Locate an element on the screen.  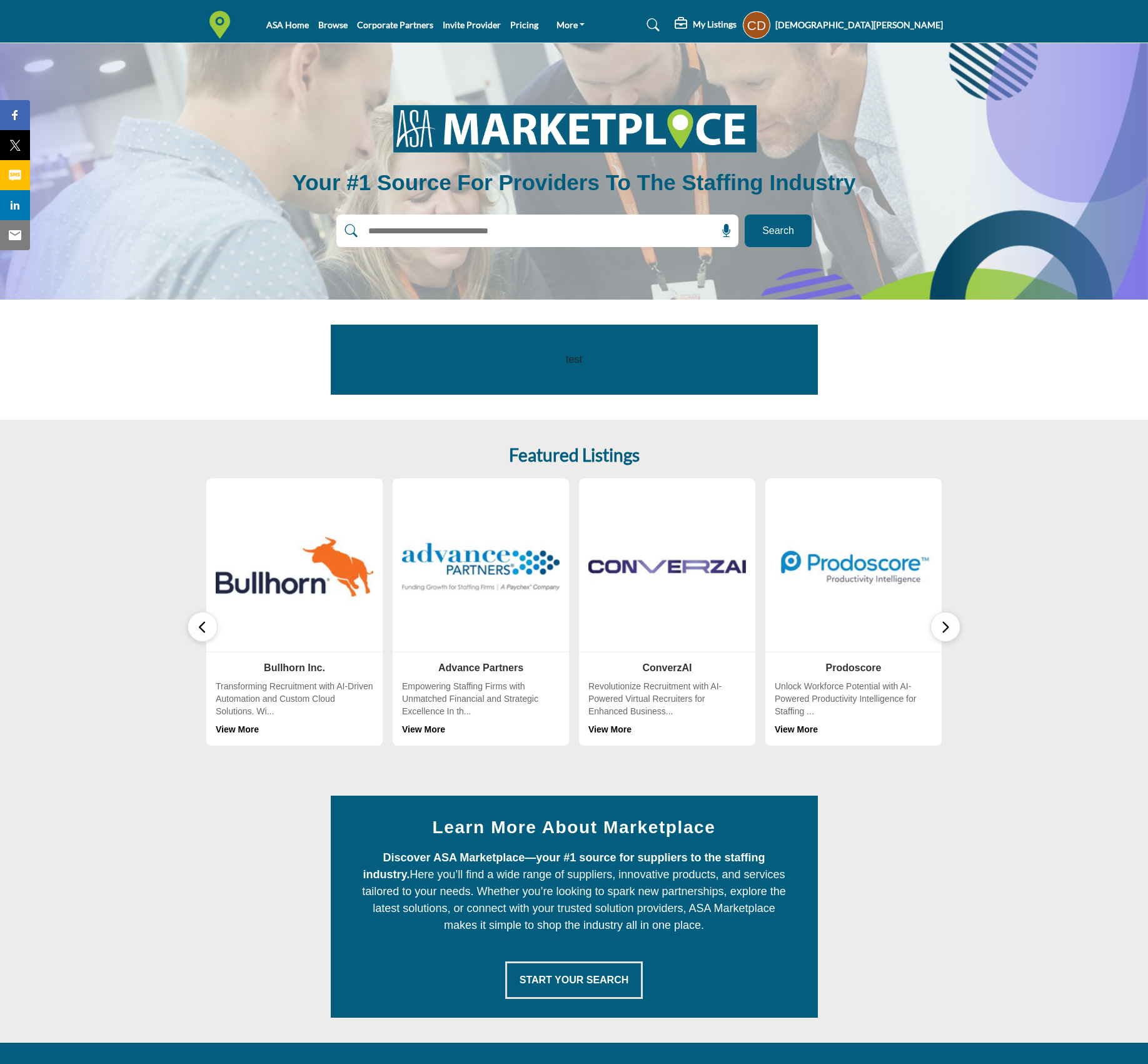
a: ConverzAI is located at coordinates (667, 667).